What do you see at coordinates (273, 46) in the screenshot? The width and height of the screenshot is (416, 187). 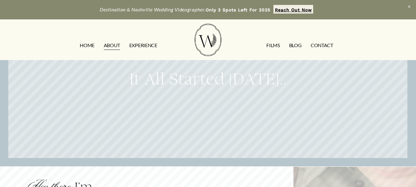 I see `a: FILMS` at bounding box center [273, 46].